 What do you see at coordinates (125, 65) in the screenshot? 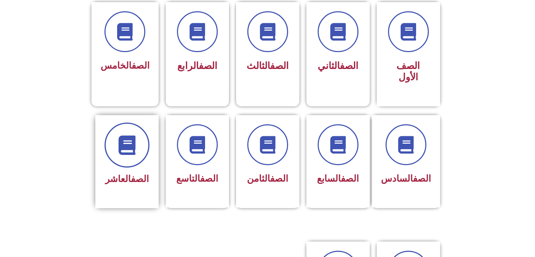
I see `span: الخامس` at bounding box center [125, 65].